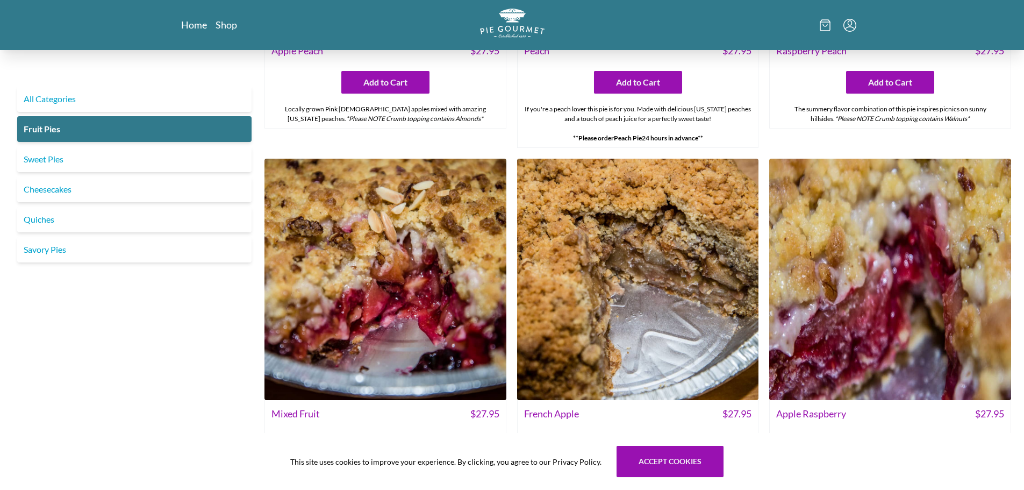 The height and width of the screenshot is (490, 1024). I want to click on img: French Apple, so click(638, 280).